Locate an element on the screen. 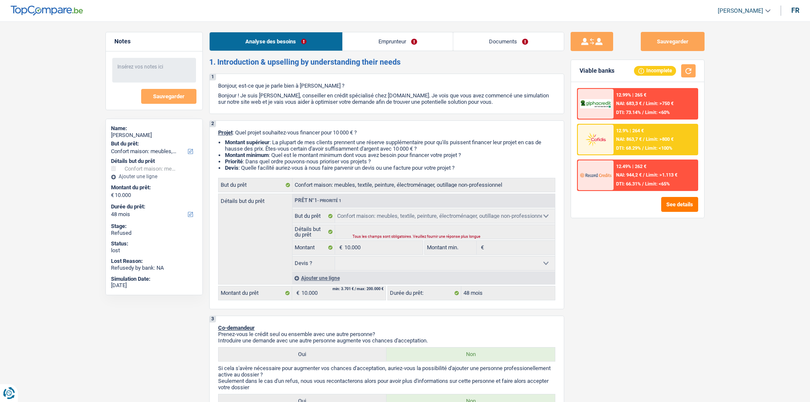  p: Si cela s'avère nécessaire pour augmenter vos chances d'acceptation, auriez-vous la possibilité d... is located at coordinates (386, 371).